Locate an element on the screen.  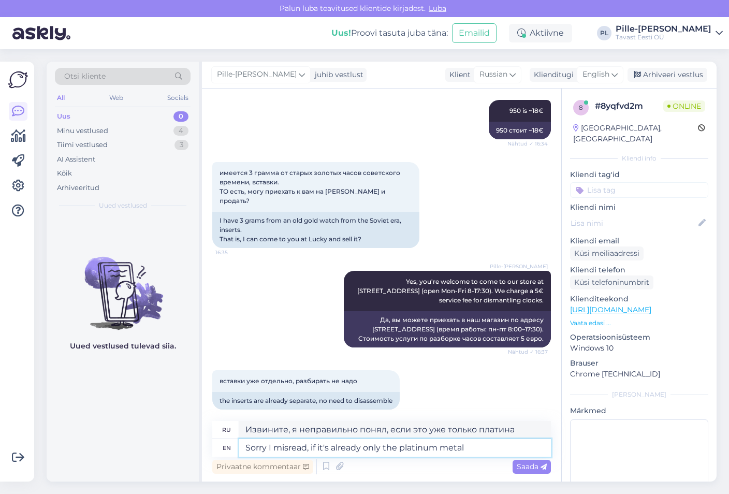
input: Lisa tag is located at coordinates (639, 190).